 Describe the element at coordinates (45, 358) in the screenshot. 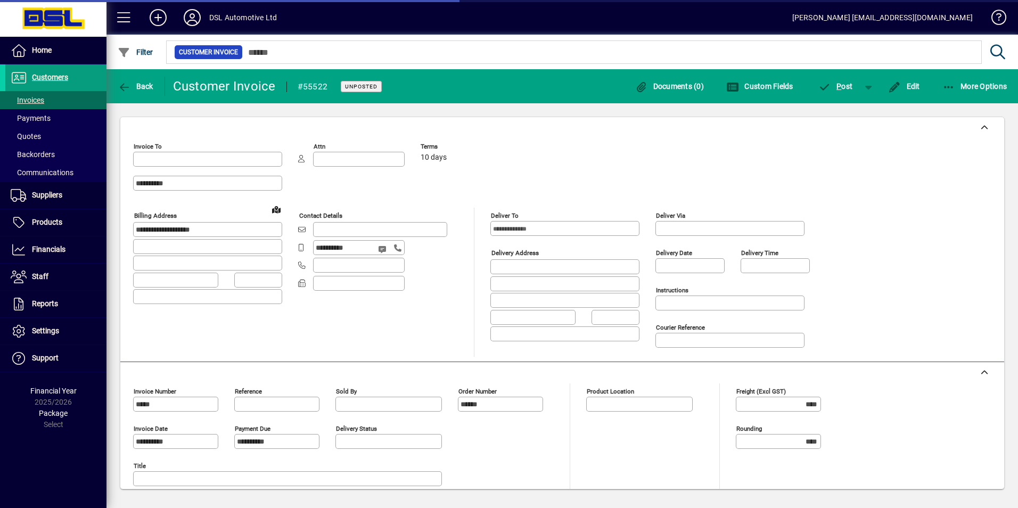

I see `span: Support` at that location.